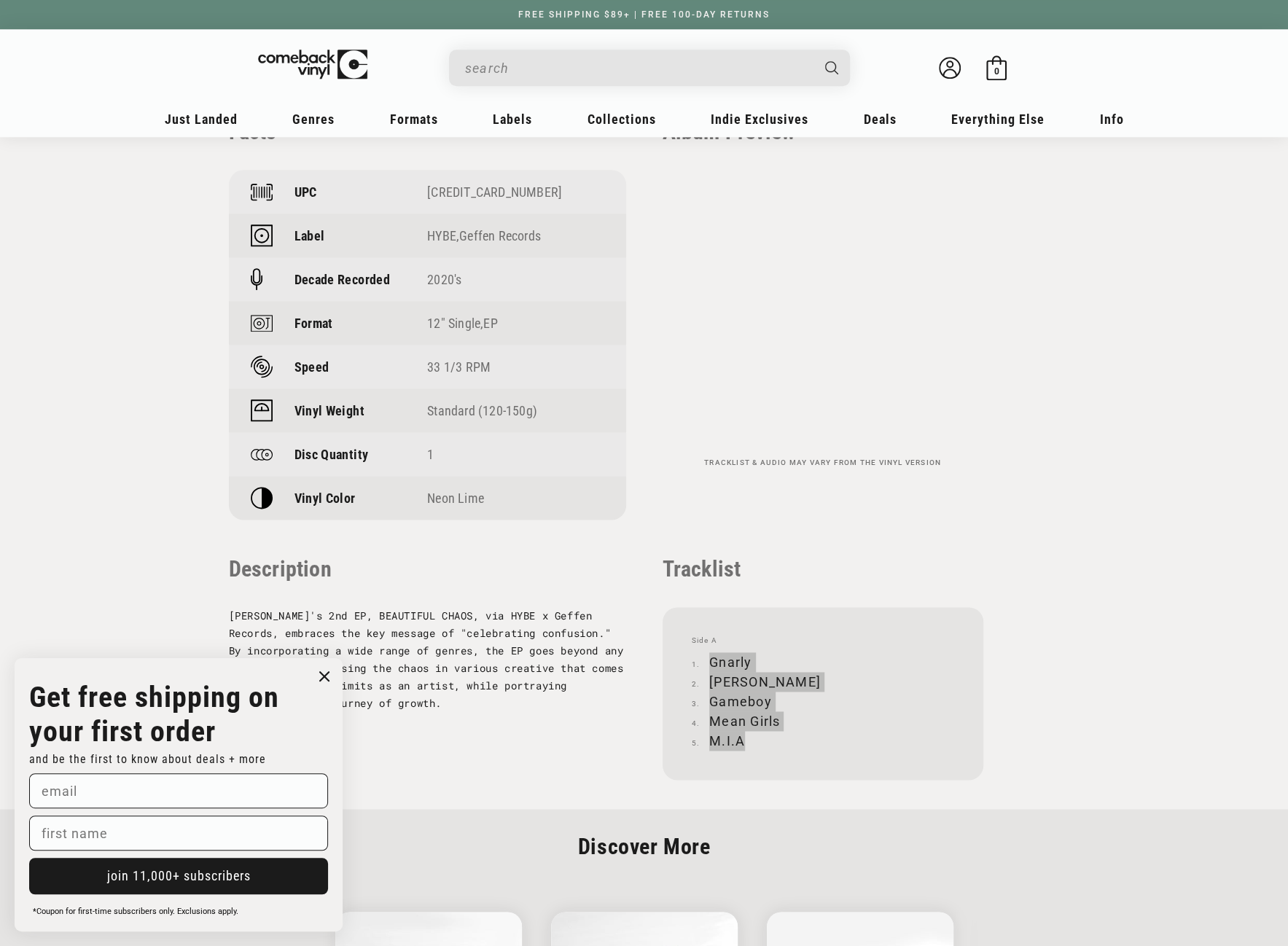 This screenshot has height=946, width=1288. Describe the element at coordinates (649, 68) in the screenshot. I see `div: Search` at that location.